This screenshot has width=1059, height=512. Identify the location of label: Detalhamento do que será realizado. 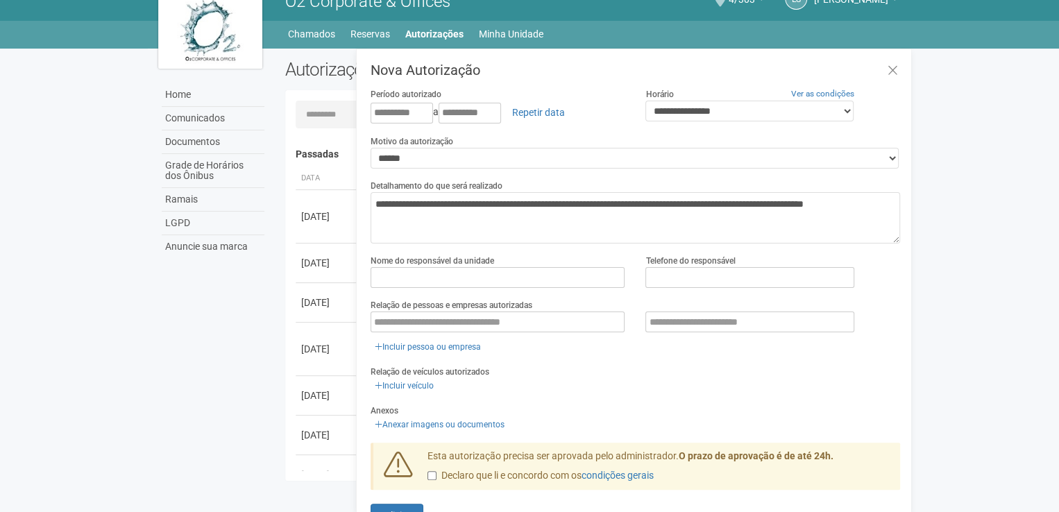
(437, 186).